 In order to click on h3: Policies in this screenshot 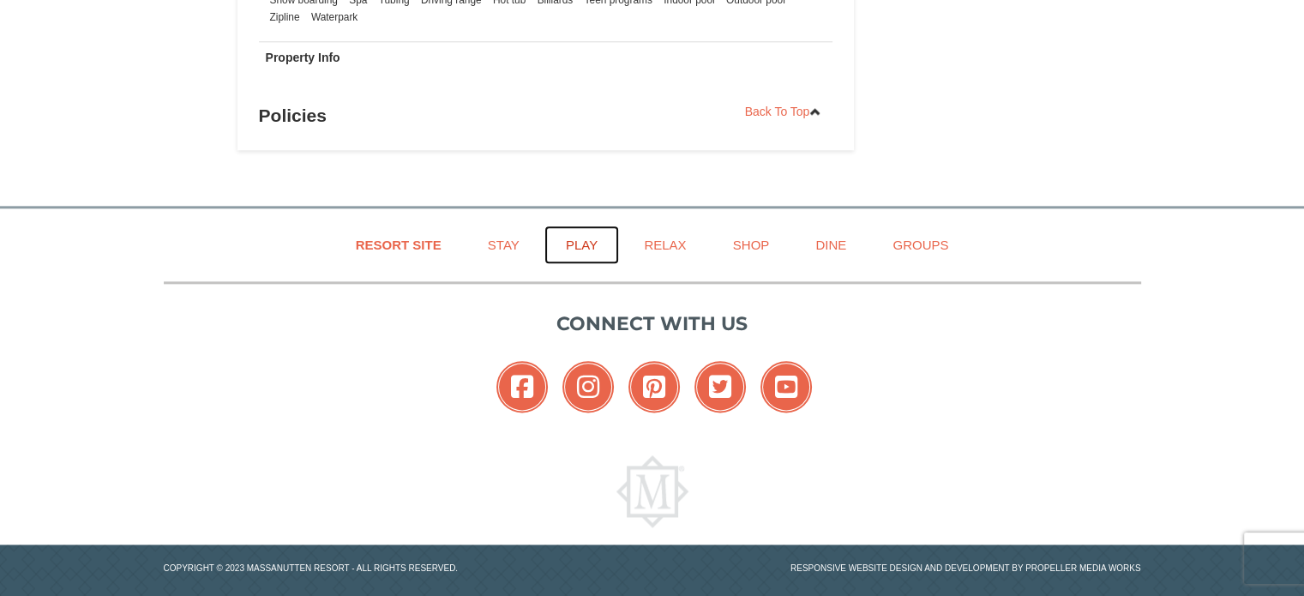, I will do `click(546, 116)`.